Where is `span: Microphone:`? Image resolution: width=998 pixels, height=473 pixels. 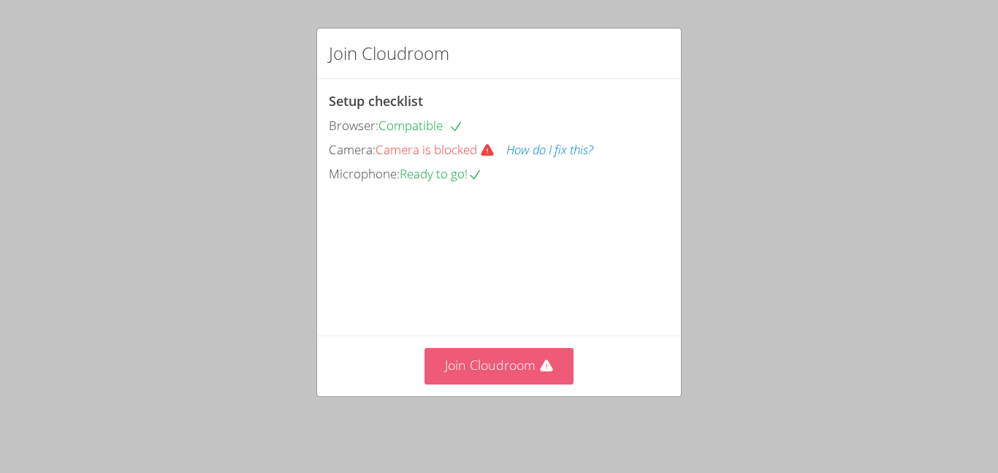
span: Microphone: is located at coordinates (364, 173).